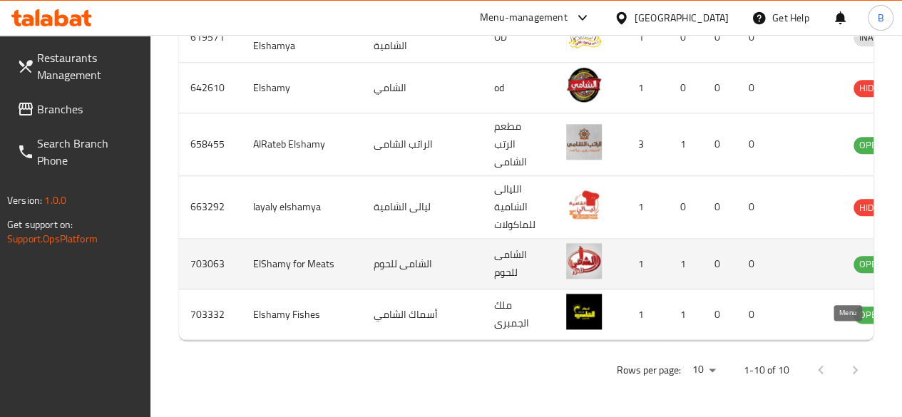 The image size is (902, 417). Describe the element at coordinates (704, 370) in the screenshot. I see `div: Rows per page:` at that location.